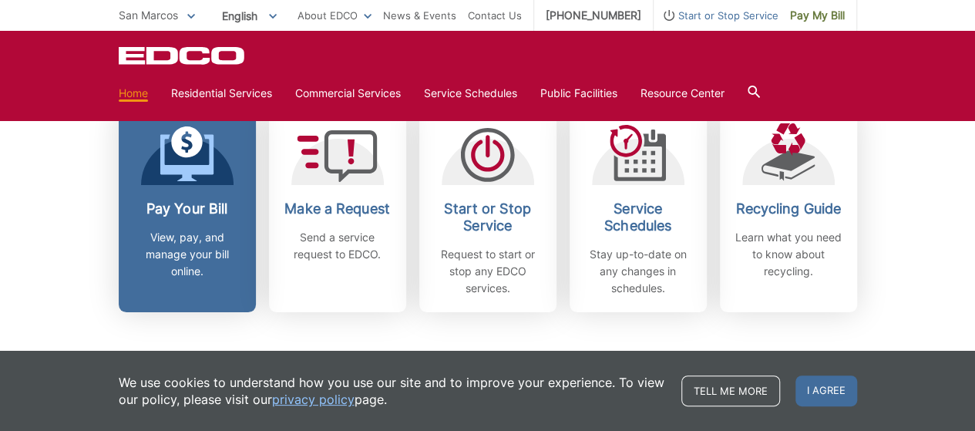  Describe the element at coordinates (392, 391) in the screenshot. I see `p: We use cookies to understand how you use our site and to improve your experience. To view our pol...` at that location.